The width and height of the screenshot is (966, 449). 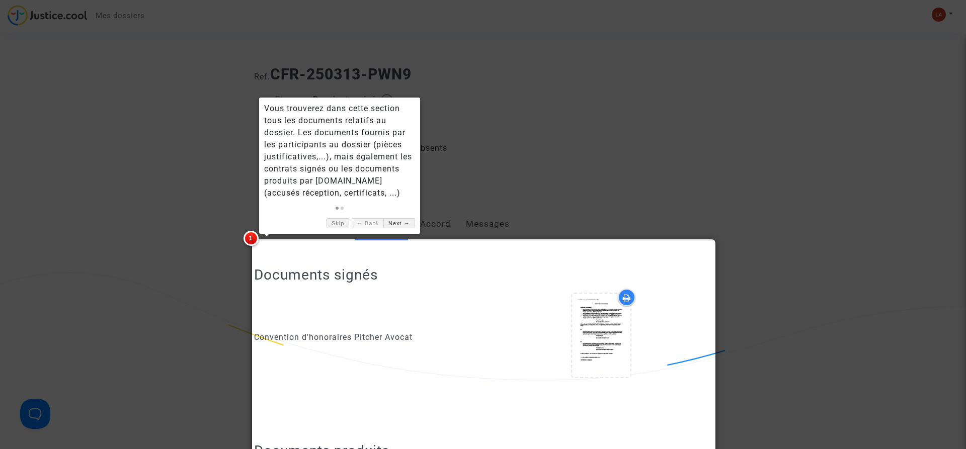 I want to click on span: 1, so click(x=251, y=238).